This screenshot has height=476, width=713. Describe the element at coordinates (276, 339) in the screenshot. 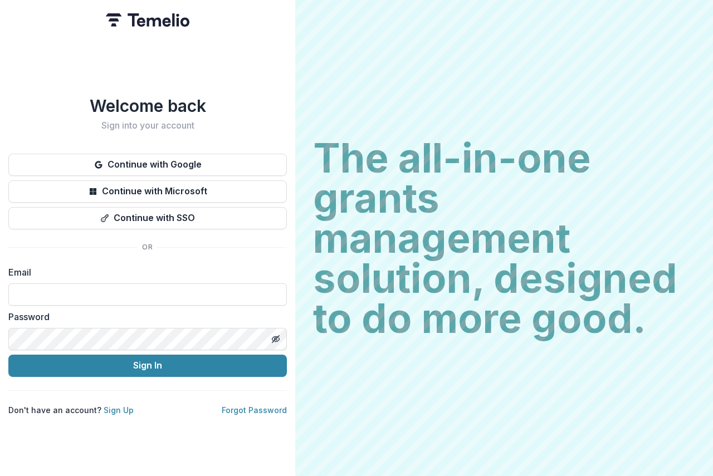

I see `button: Toggle password visibility` at that location.